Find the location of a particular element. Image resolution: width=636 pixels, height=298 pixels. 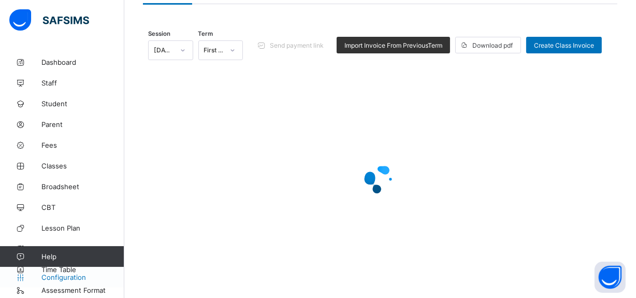

span: Send payment link is located at coordinates (297, 45).